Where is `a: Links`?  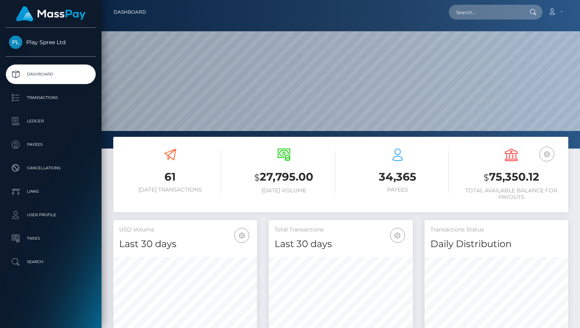
a: Links is located at coordinates (51, 191).